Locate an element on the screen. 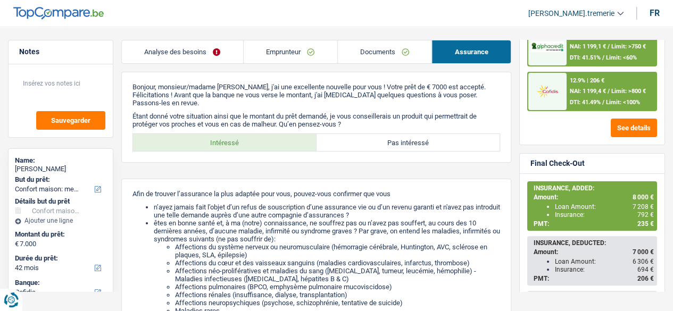 This screenshot has height=311, width=673. a: Documents is located at coordinates (385, 52).